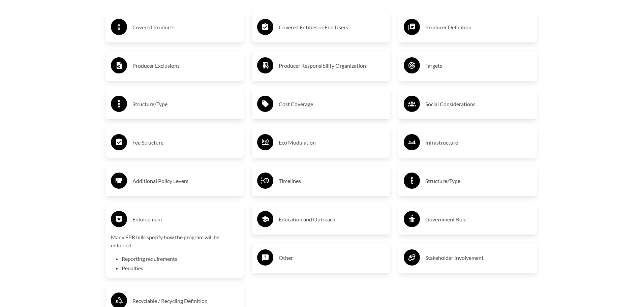 This screenshot has height=307, width=642. I want to click on h3: Additional Policy Levers, so click(185, 181).